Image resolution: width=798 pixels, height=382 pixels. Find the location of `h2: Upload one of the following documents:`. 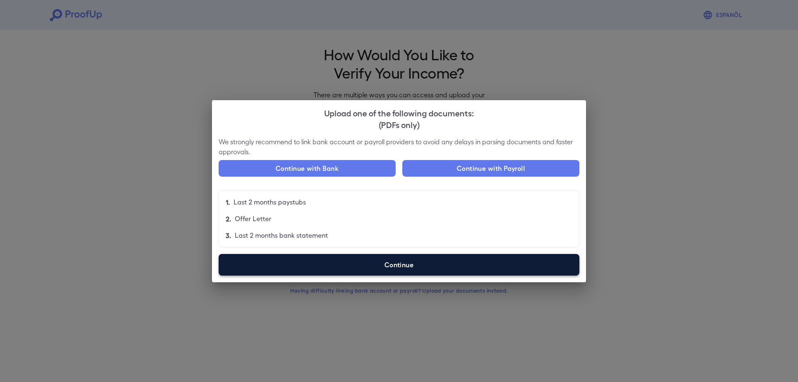

h2: Upload one of the following documents: is located at coordinates (399, 119).